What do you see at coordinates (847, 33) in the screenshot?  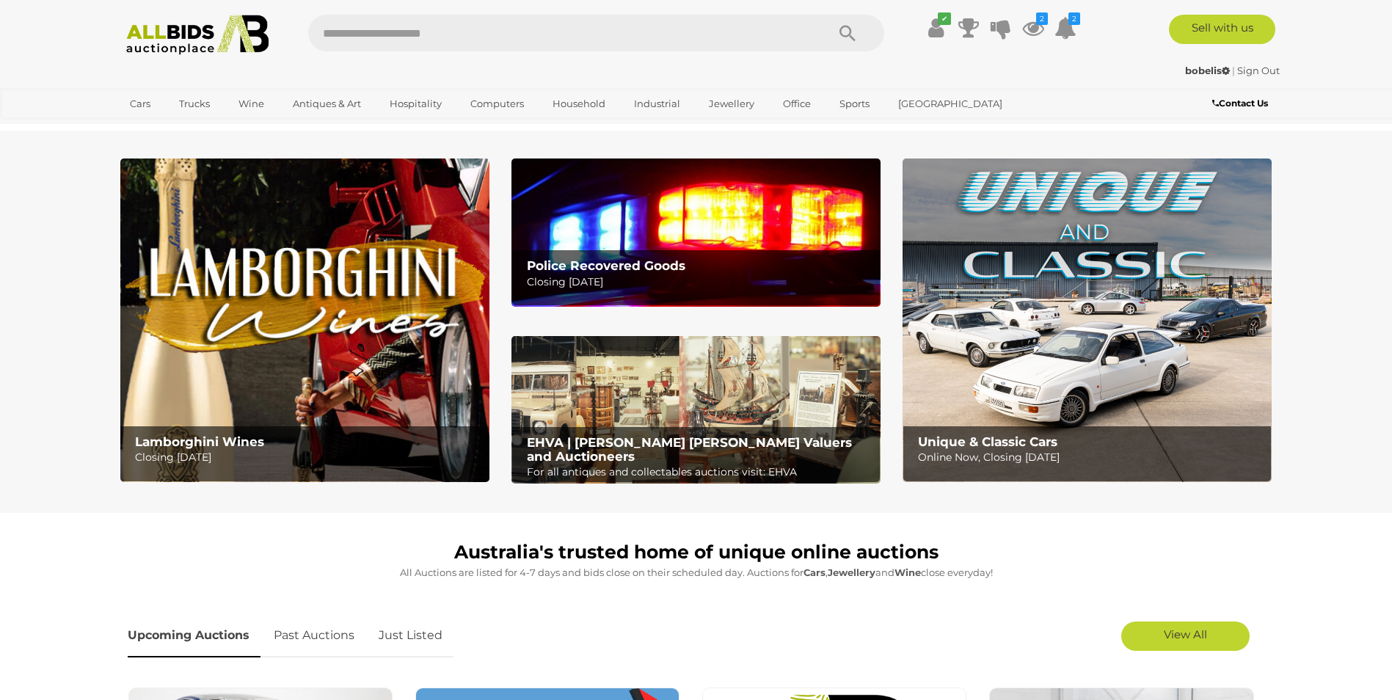 I see `button: Search` at bounding box center [847, 33].